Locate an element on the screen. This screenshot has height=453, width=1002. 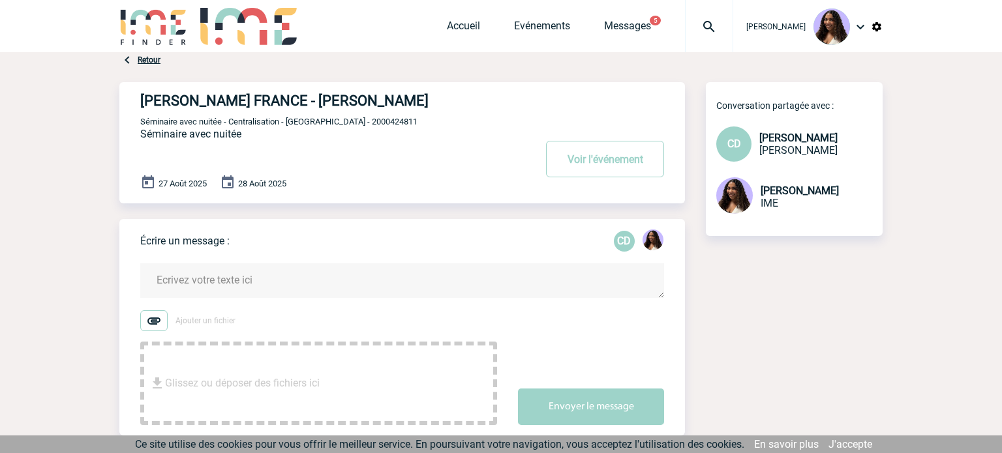
button: Envoyer le message is located at coordinates (591, 407).